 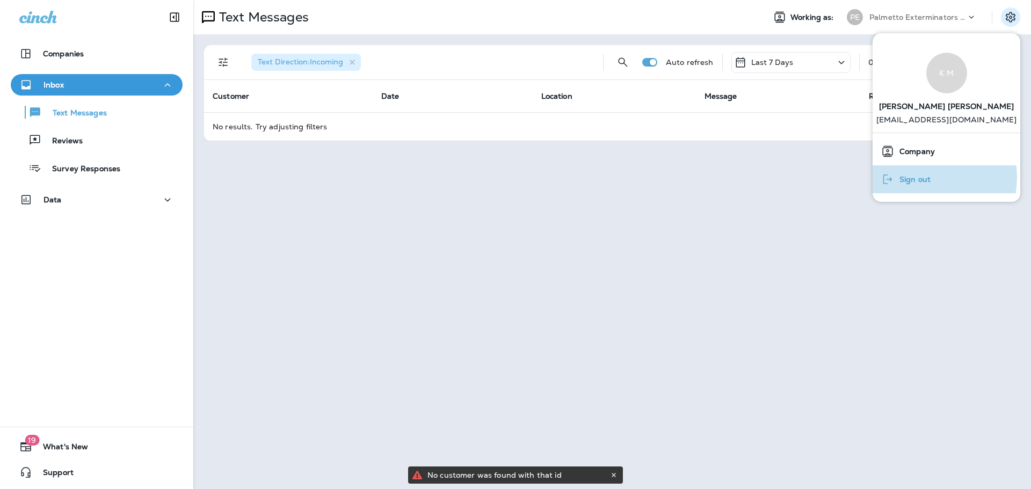 What do you see at coordinates (53, 200) in the screenshot?
I see `p: Data` at bounding box center [53, 200].